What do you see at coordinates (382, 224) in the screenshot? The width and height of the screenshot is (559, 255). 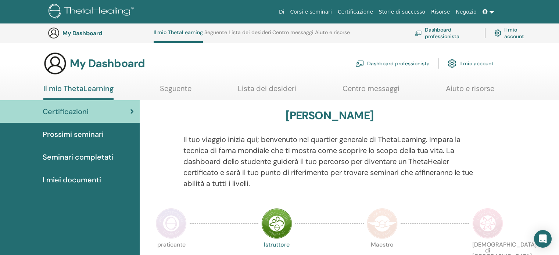 I see `img: Master` at bounding box center [382, 224].